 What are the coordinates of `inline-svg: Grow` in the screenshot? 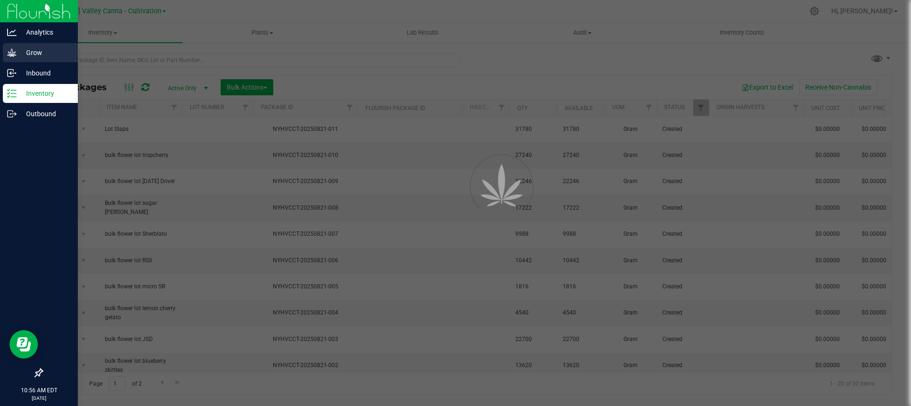 It's located at (12, 53).